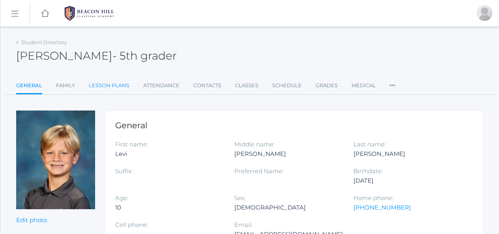  I want to click on img: Levi Sergey, so click(56, 160).